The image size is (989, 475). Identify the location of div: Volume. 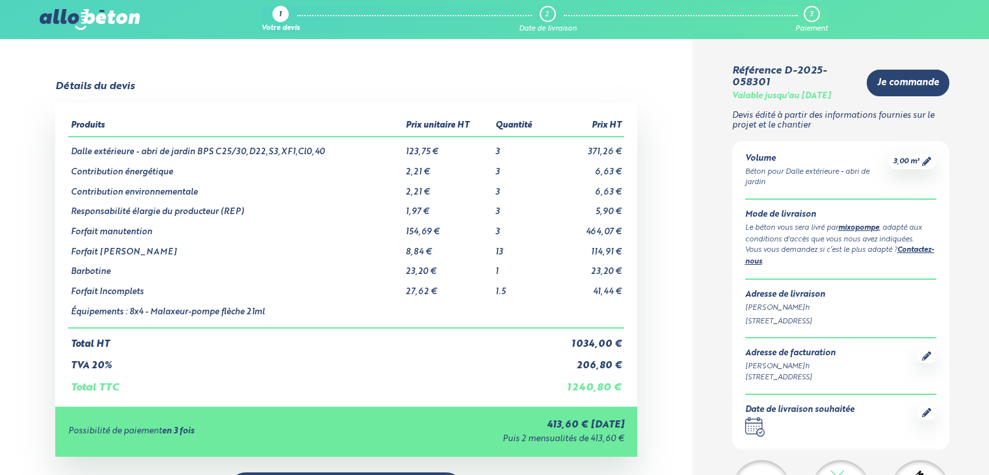
(817, 159).